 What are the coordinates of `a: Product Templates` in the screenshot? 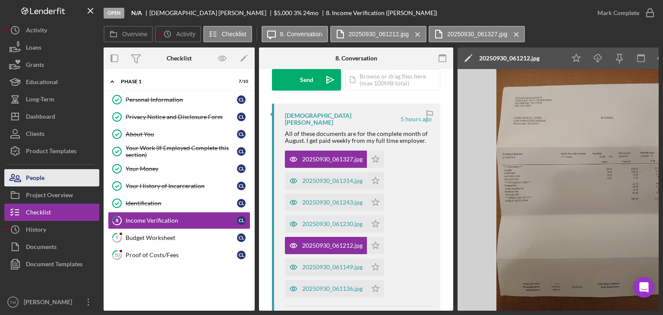 It's located at (52, 151).